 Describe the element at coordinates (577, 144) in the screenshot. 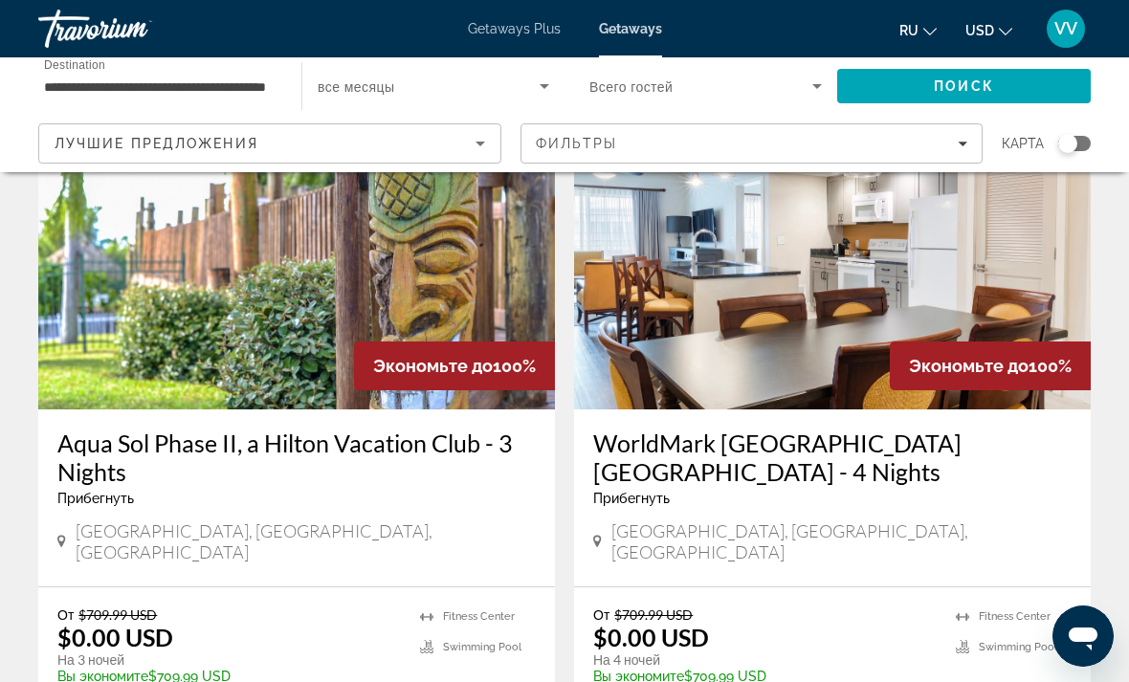

I see `span: Фильтры` at that location.